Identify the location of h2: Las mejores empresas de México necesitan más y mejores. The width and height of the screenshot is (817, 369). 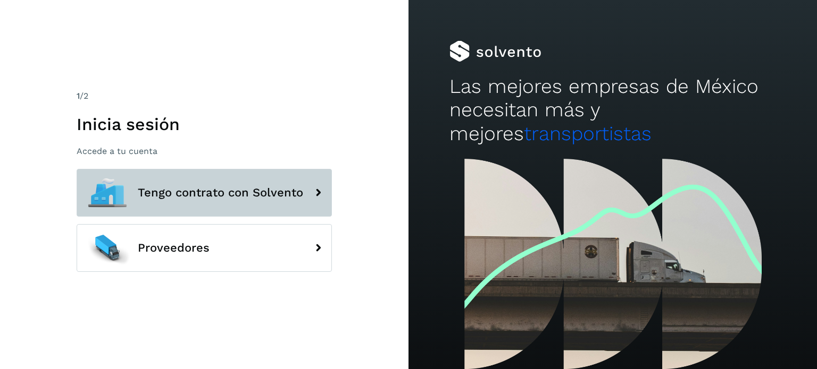
(612, 110).